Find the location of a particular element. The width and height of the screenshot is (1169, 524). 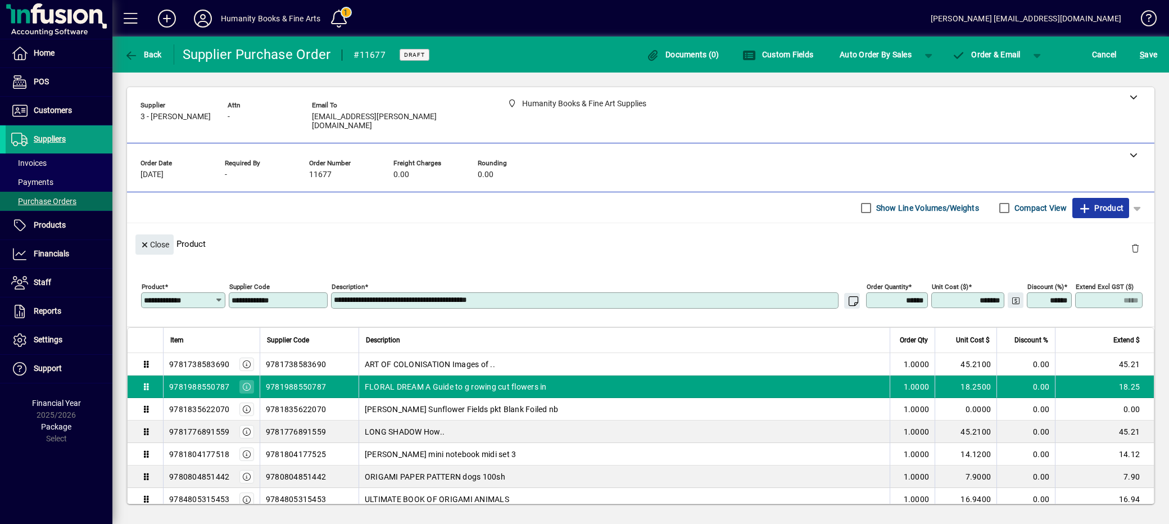

button: Change Price Levels is located at coordinates (1016, 300).